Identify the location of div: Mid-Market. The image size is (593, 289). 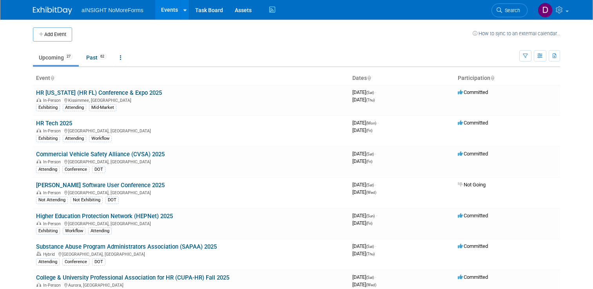
(103, 108).